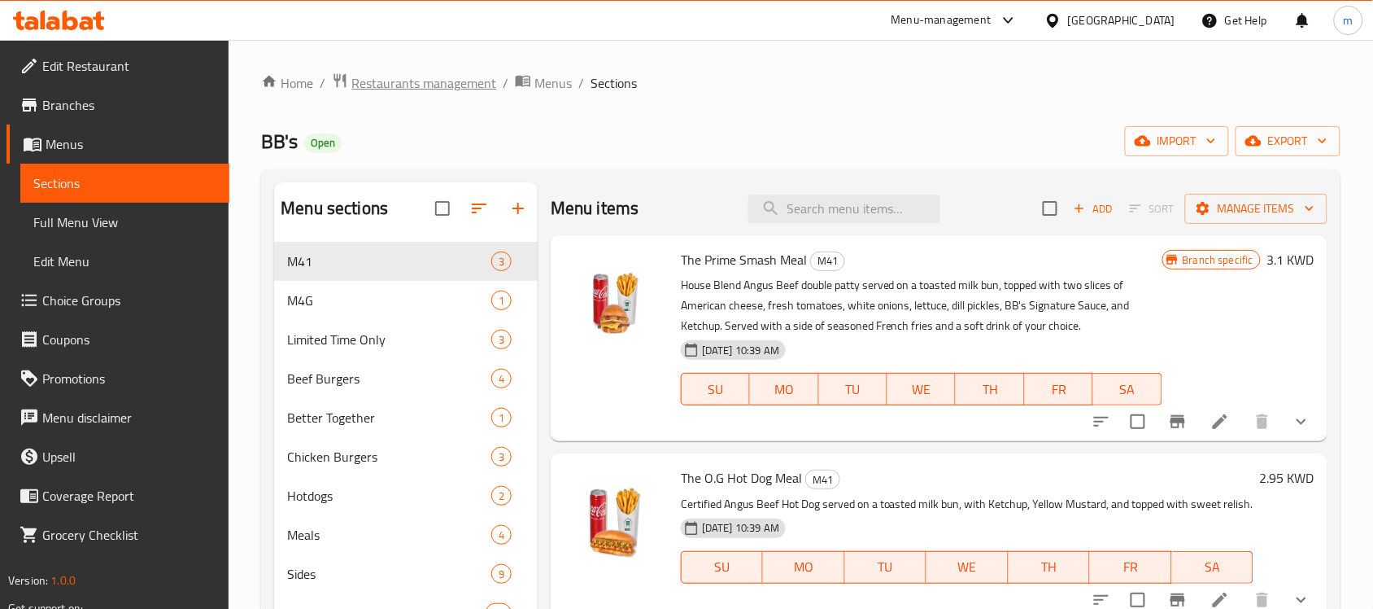 Image resolution: width=1373 pixels, height=609 pixels. I want to click on div: M4G1, so click(406, 300).